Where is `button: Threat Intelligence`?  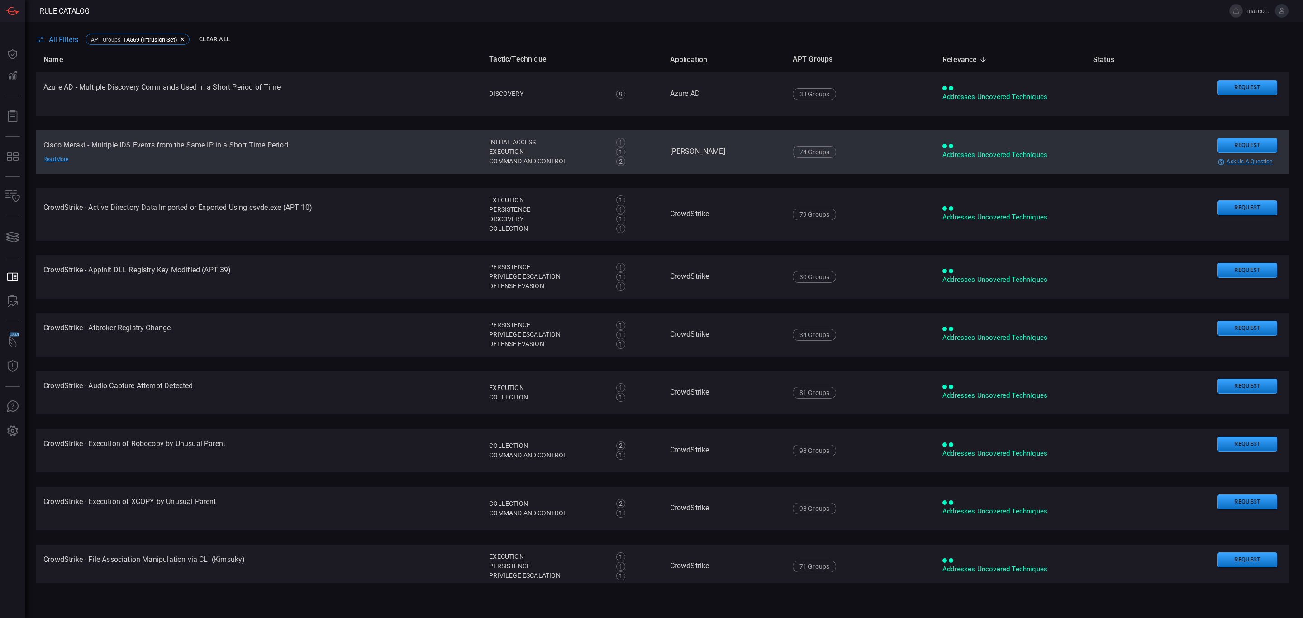 button: Threat Intelligence is located at coordinates (13, 366).